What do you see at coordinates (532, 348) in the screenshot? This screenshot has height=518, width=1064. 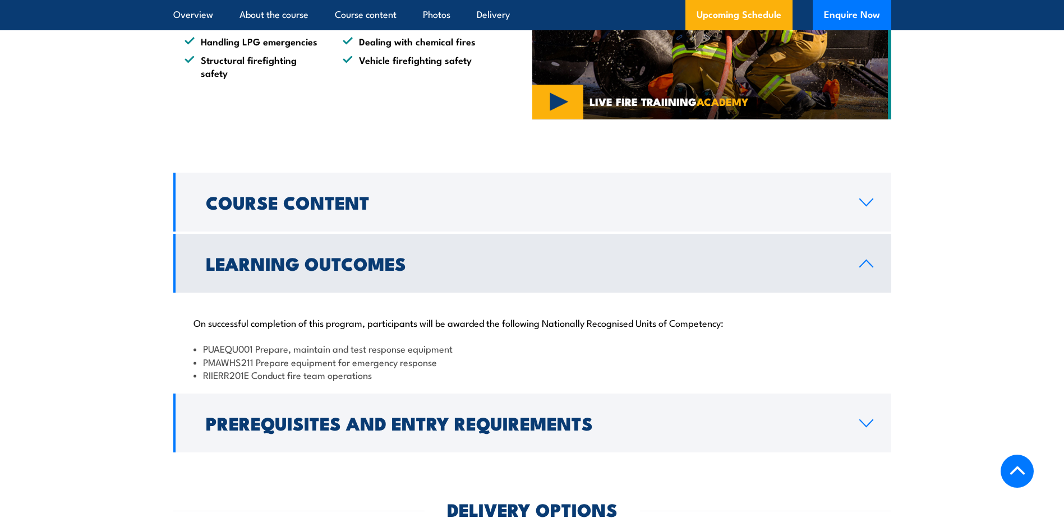 I see `li: PUAEQU001 Prepare, maintain and test response equipment` at bounding box center [532, 348].